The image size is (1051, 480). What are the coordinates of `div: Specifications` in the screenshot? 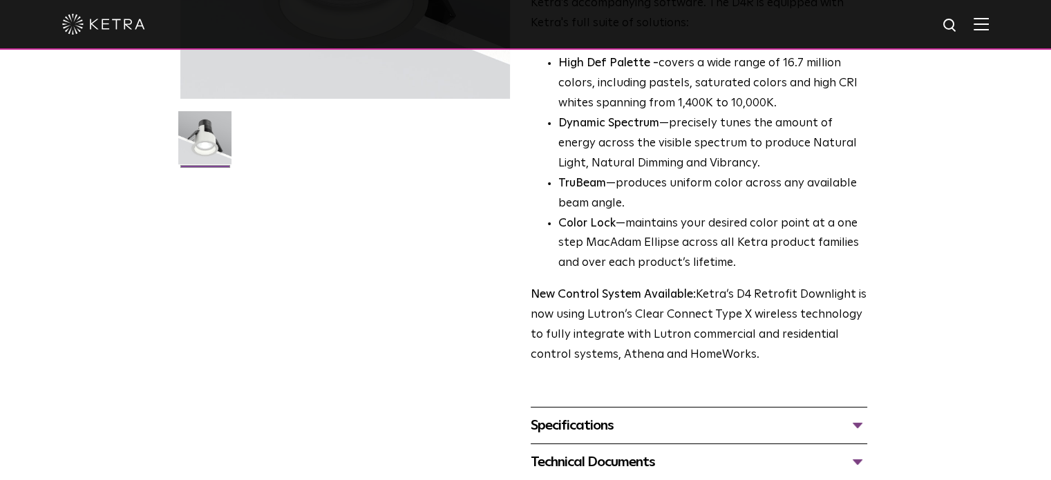 It's located at (699, 426).